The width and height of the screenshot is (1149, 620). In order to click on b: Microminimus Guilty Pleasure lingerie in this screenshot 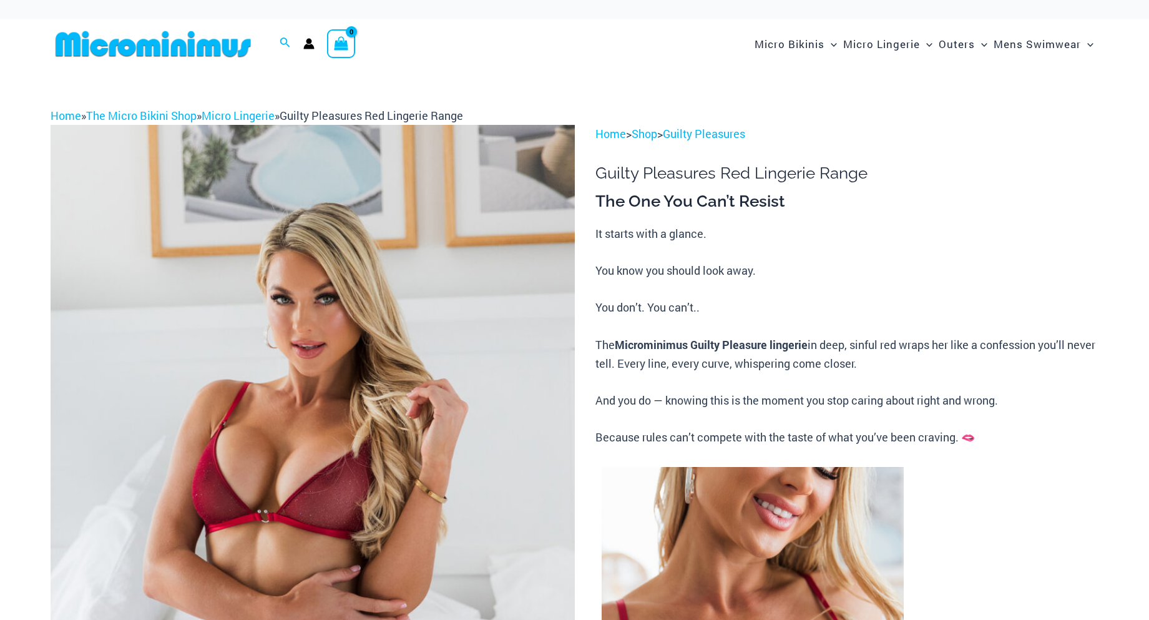, I will do `click(711, 345)`.